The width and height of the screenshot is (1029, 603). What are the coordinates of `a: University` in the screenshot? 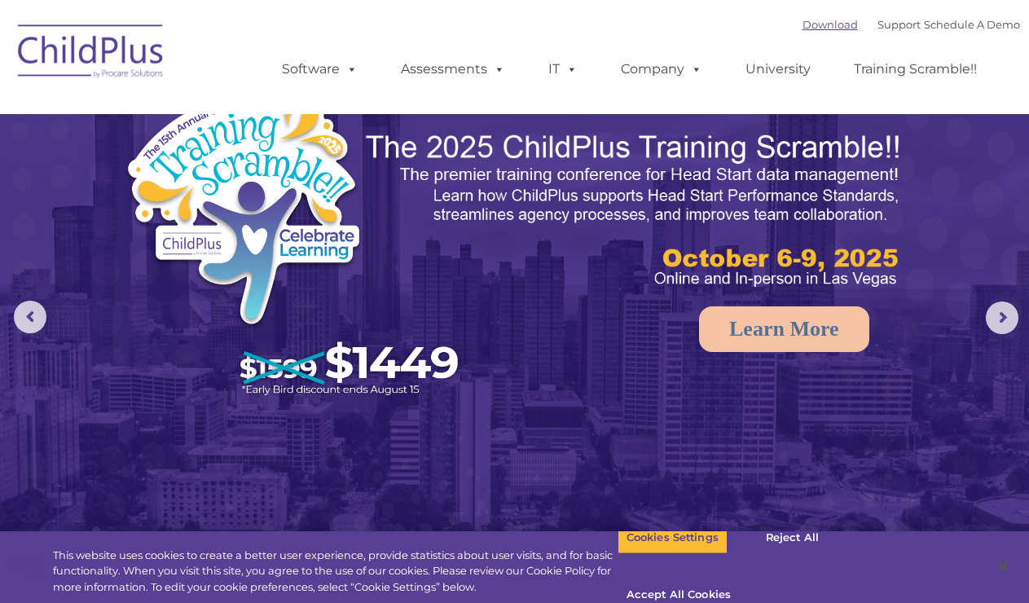 It's located at (778, 69).